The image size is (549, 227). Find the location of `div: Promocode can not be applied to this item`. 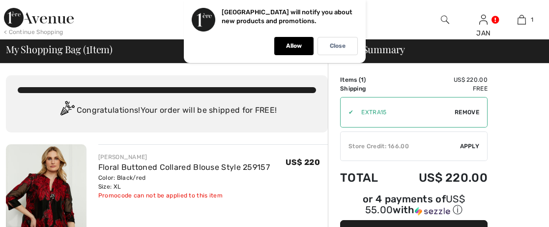

div: Promocode can not be applied to this item is located at coordinates (184, 195).